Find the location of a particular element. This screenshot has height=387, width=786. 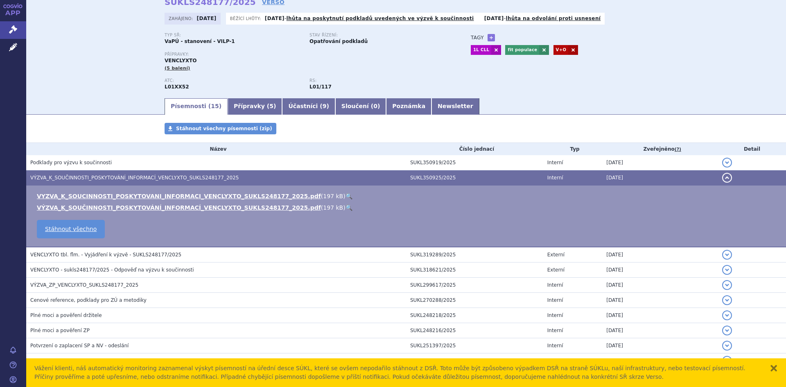

span: (5 balení) is located at coordinates (177, 68).